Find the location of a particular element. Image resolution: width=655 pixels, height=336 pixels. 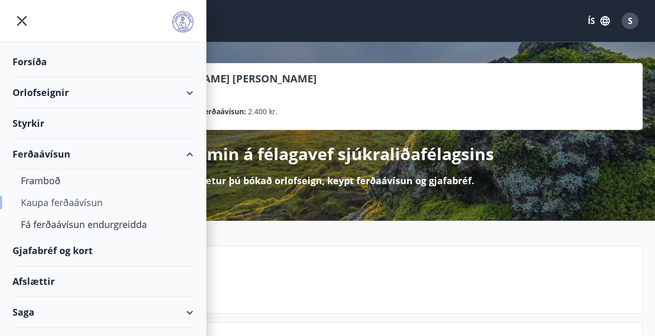

p: Næstu helgi is located at coordinates (361, 281).